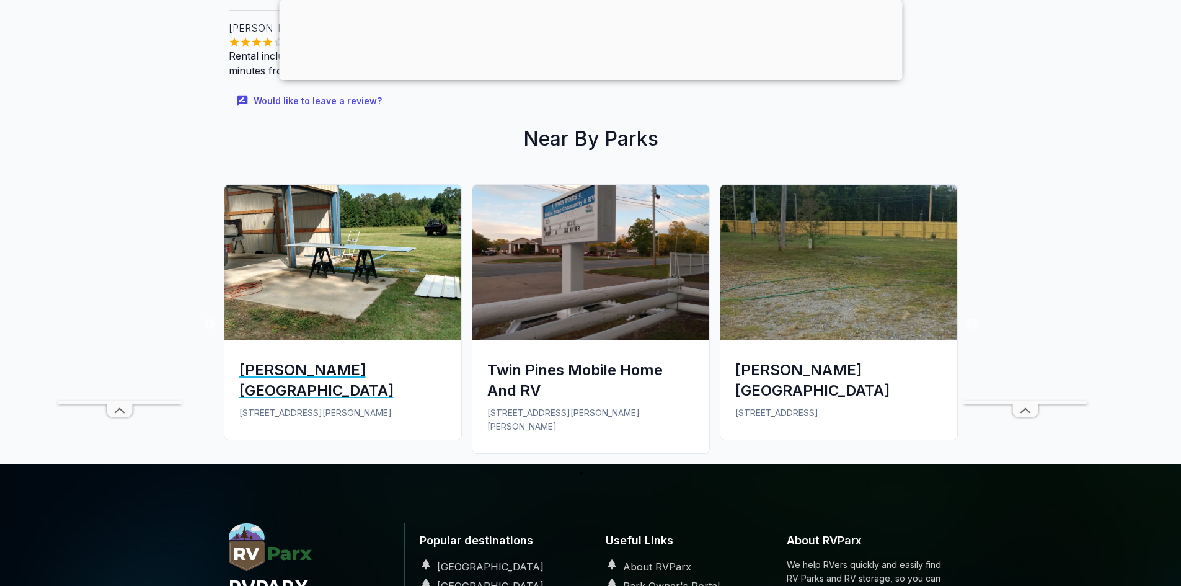  Describe the element at coordinates (270, 547) in the screenshot. I see `img: RVParx.com` at that location.